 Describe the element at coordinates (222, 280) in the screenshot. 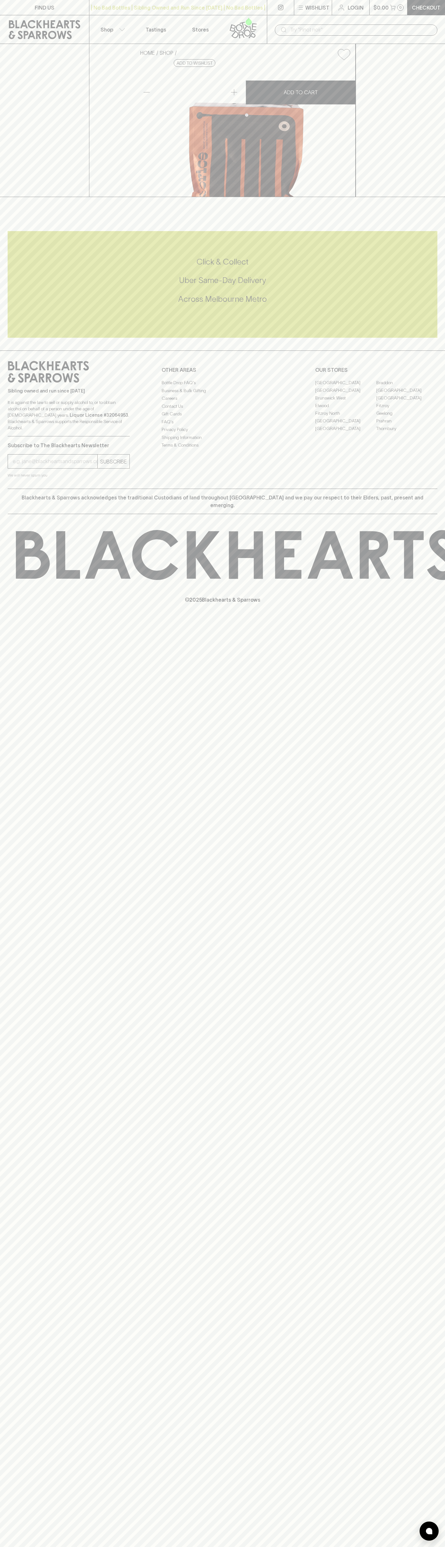

I see `h5: Uber Same-Day Delivery` at that location.